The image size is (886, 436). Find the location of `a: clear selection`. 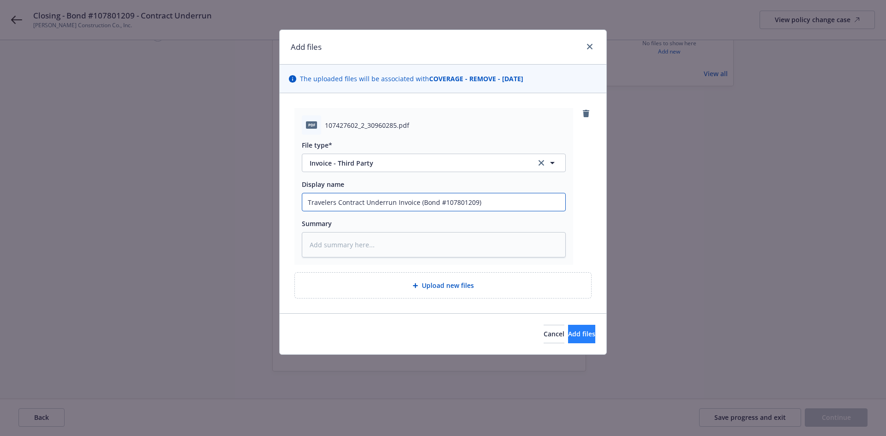

a: clear selection is located at coordinates (541, 163).